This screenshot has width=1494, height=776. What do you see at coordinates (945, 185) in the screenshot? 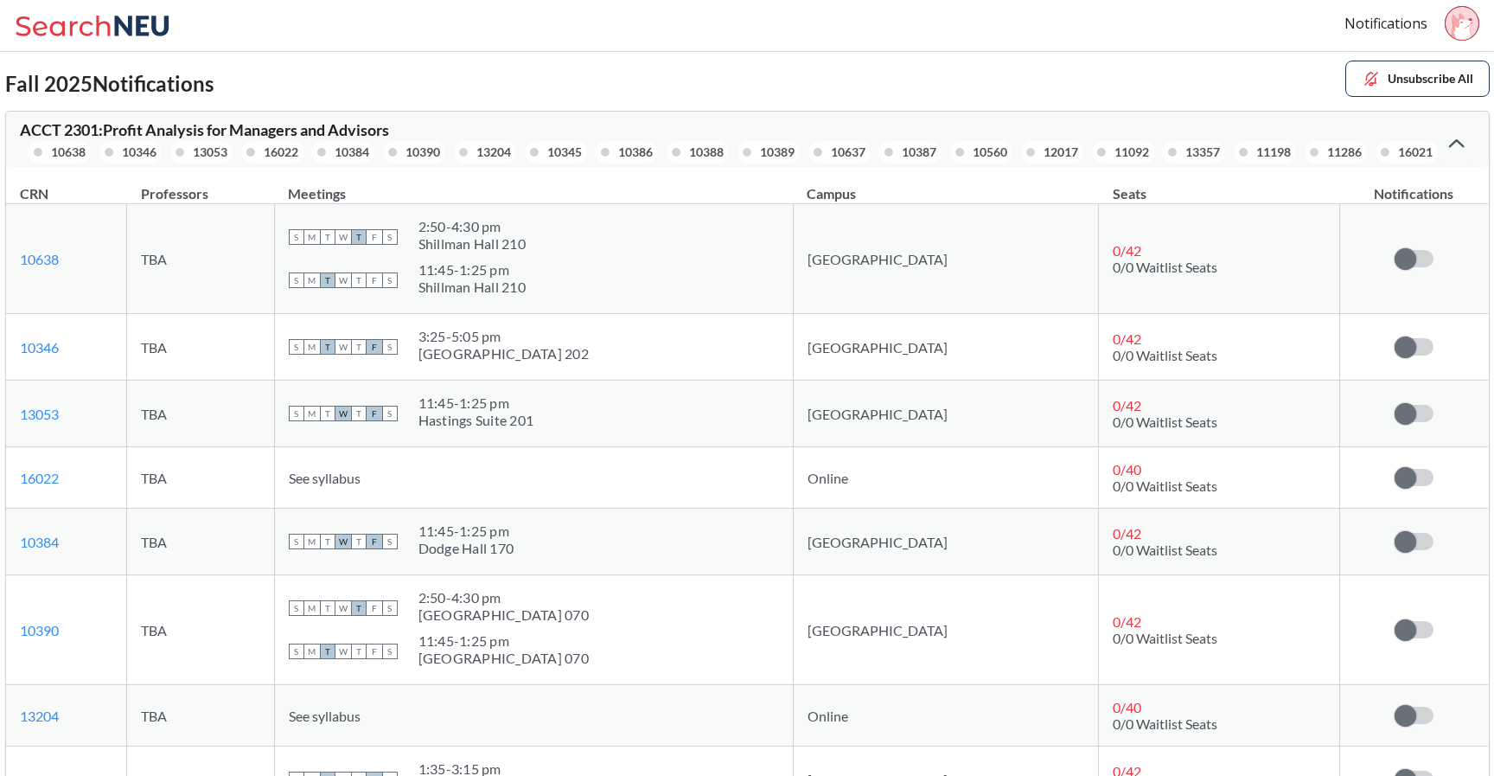
I see `th: Campus` at bounding box center [945, 185].